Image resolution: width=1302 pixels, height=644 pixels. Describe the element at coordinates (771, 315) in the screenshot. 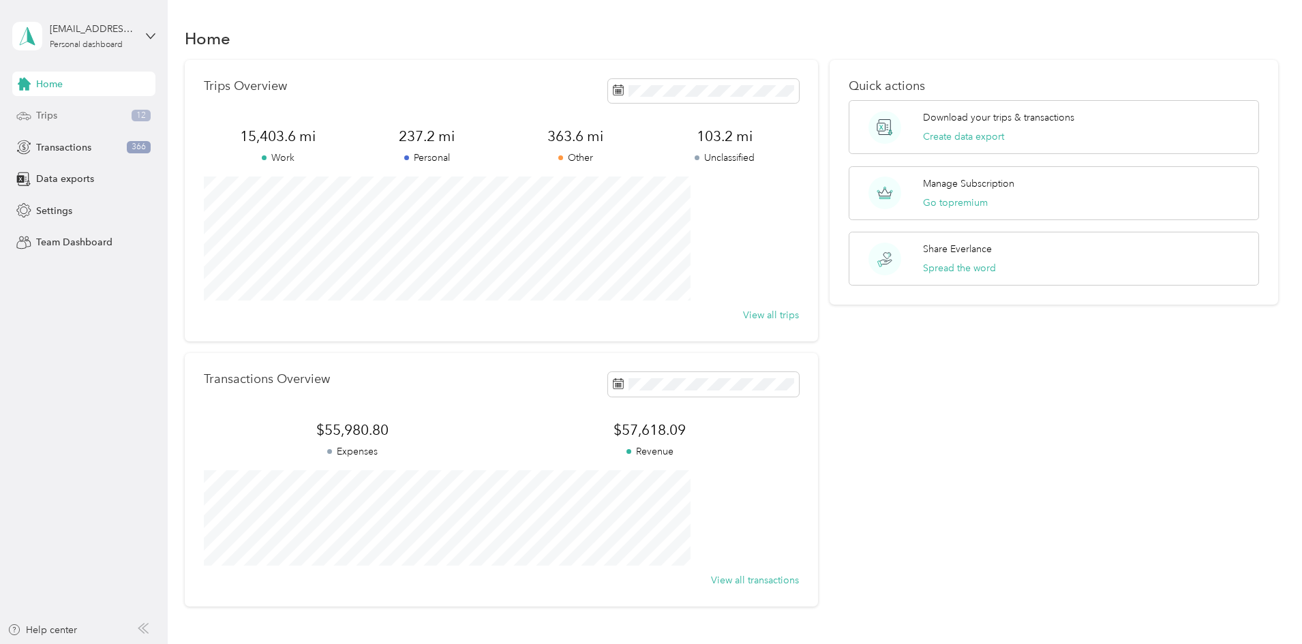

I see `button: View all trips` at that location.